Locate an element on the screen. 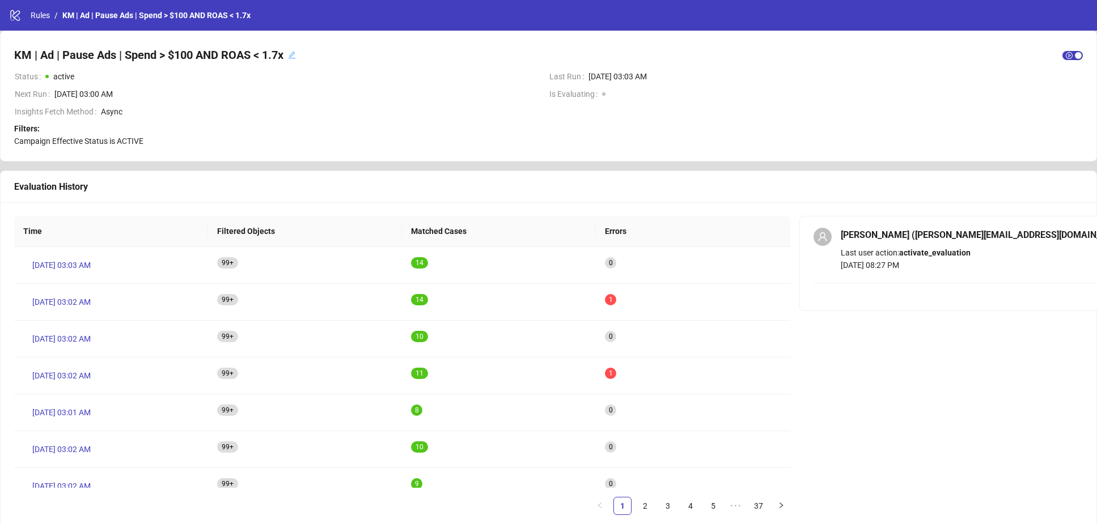 This screenshot has height=524, width=1097. span: Insights Fetch Method is located at coordinates (58, 112).